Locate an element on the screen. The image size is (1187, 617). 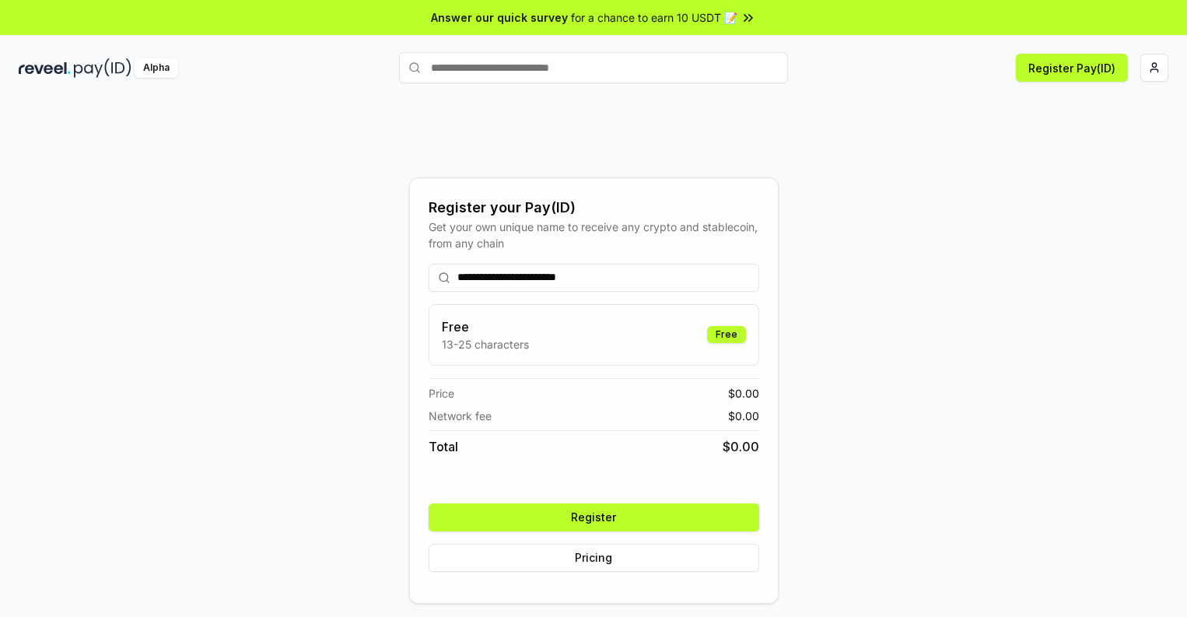
img: pay_id is located at coordinates (103, 68).